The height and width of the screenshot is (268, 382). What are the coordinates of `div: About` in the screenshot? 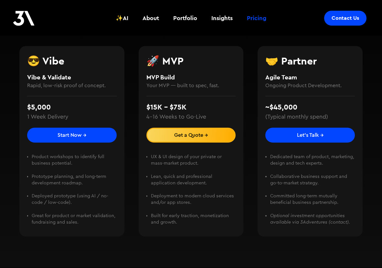 It's located at (151, 18).